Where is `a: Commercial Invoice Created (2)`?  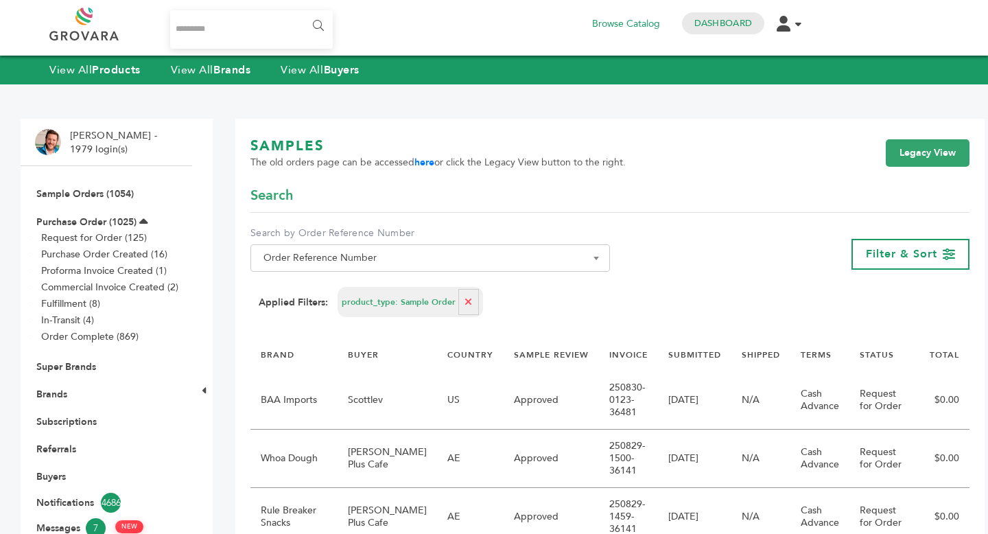
a: Commercial Invoice Created (2) is located at coordinates (110, 287).